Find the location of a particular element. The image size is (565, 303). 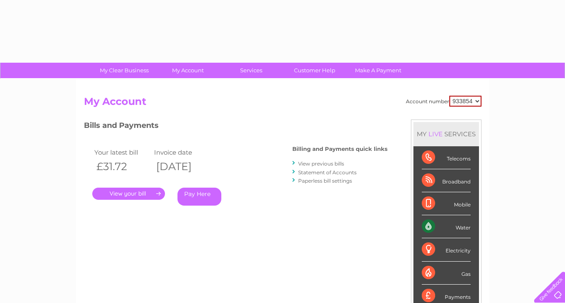

h2: My Account is located at coordinates (283, 104).